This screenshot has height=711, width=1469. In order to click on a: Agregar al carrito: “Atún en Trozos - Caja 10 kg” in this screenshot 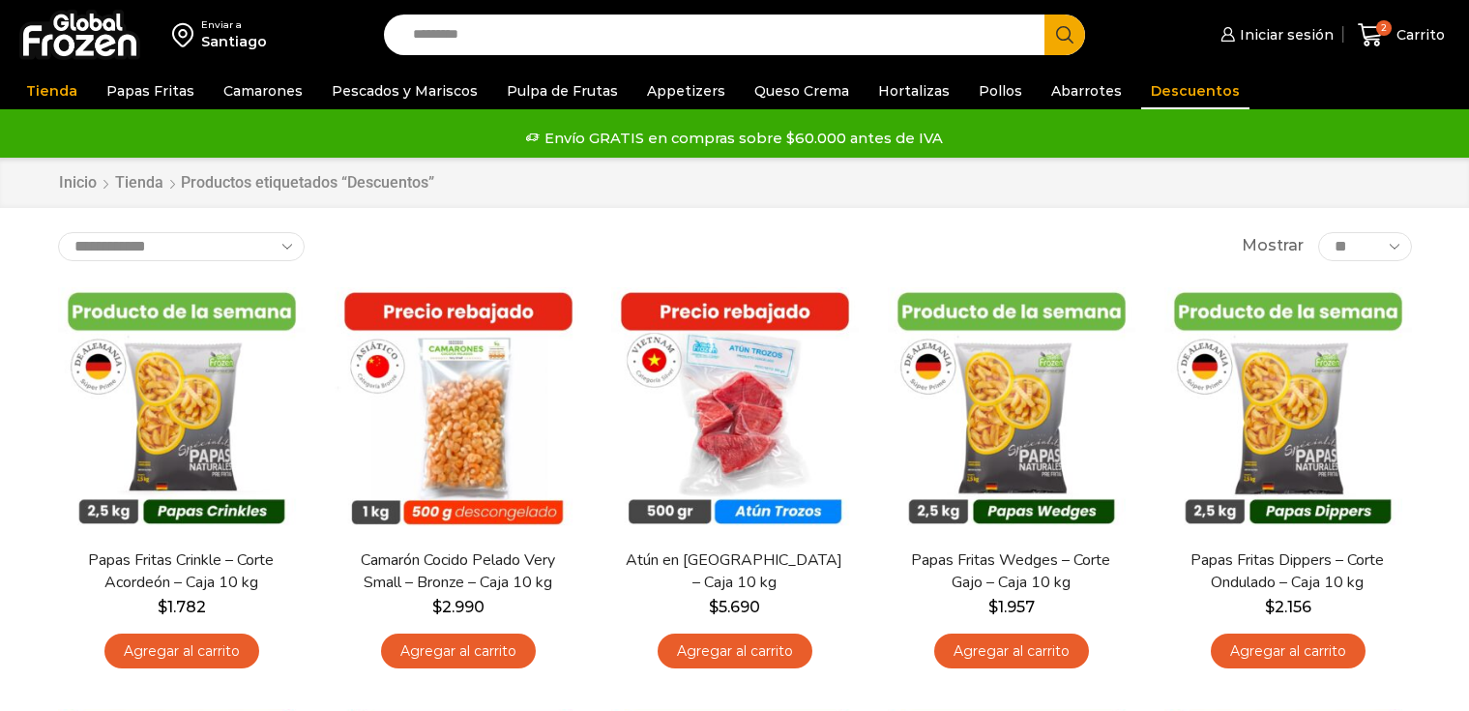, I will do `click(735, 651)`.